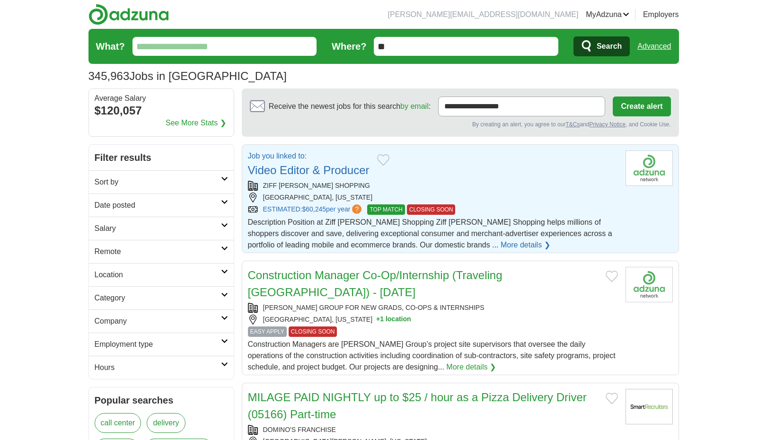 Image resolution: width=767 pixels, height=440 pixels. I want to click on div: By creating an alert, you agree to our and , and Cookie Use., so click(460, 124).